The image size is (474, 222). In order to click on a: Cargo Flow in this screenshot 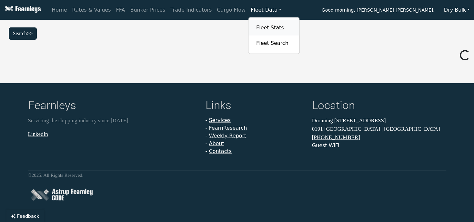, I will do `click(231, 10)`.